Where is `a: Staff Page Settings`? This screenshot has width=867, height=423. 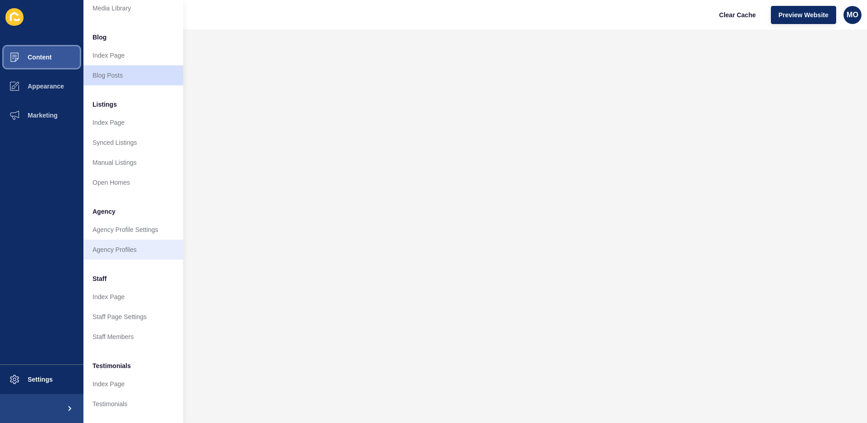
a: Staff Page Settings is located at coordinates (133, 317).